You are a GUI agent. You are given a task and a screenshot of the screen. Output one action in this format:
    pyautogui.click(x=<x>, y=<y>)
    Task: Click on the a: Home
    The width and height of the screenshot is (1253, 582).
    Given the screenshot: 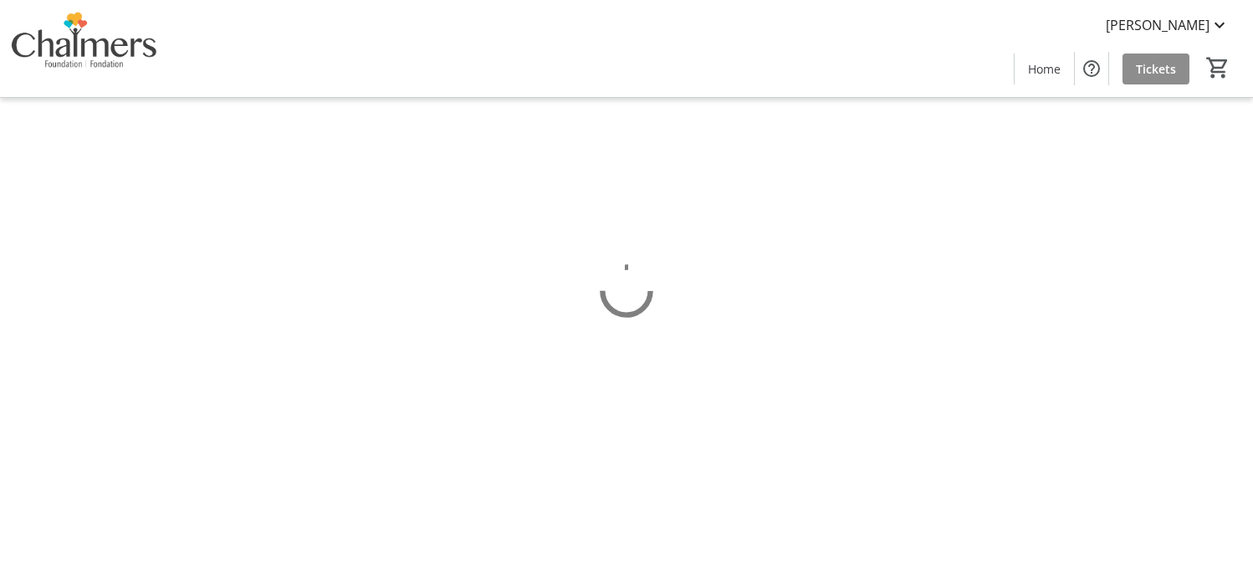 What is the action you would take?
    pyautogui.click(x=1044, y=69)
    